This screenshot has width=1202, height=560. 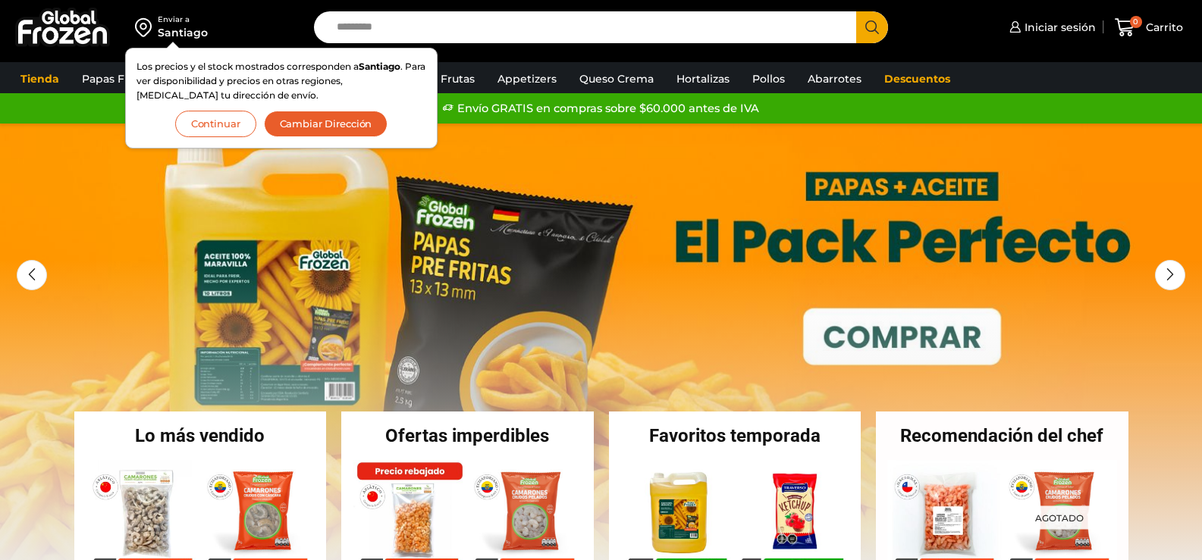 What do you see at coordinates (1002, 436) in the screenshot?
I see `h2: Recomendación del chef` at bounding box center [1002, 436].